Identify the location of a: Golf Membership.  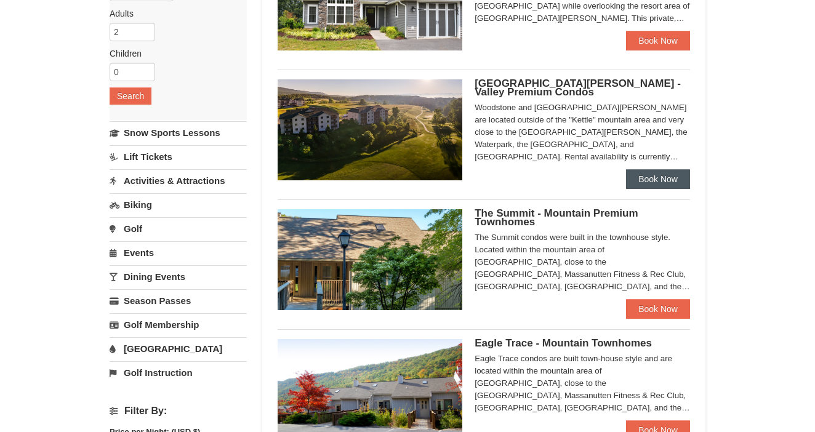
(178, 324).